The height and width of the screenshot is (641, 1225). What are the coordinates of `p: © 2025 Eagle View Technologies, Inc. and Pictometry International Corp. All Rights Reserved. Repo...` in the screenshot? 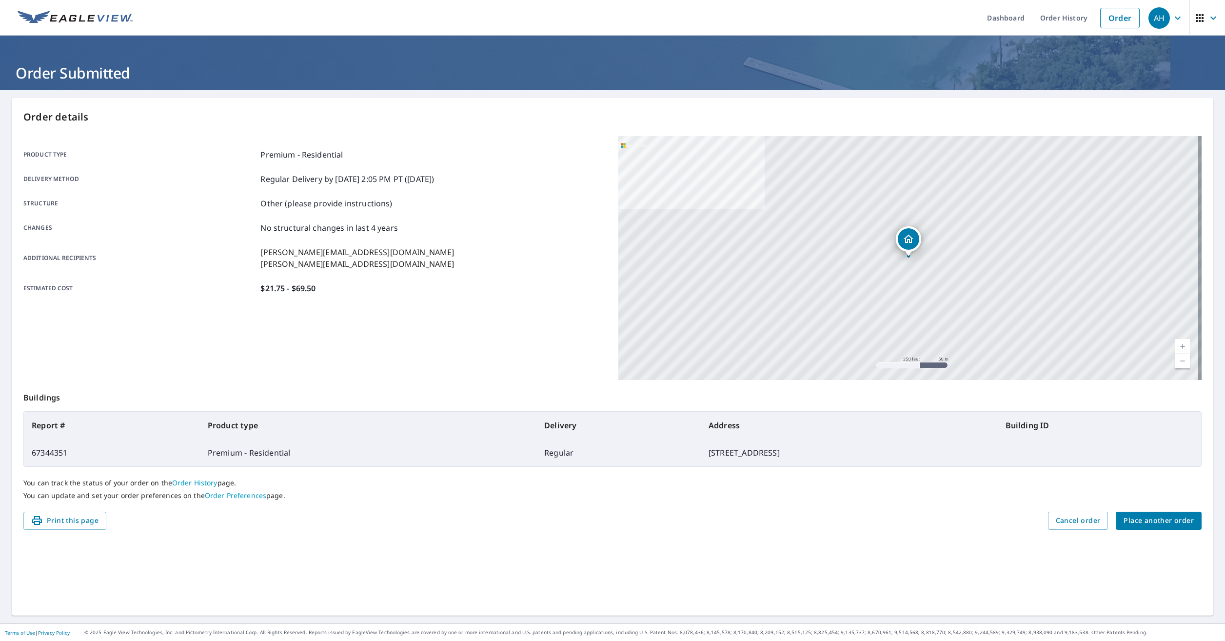 It's located at (652, 632).